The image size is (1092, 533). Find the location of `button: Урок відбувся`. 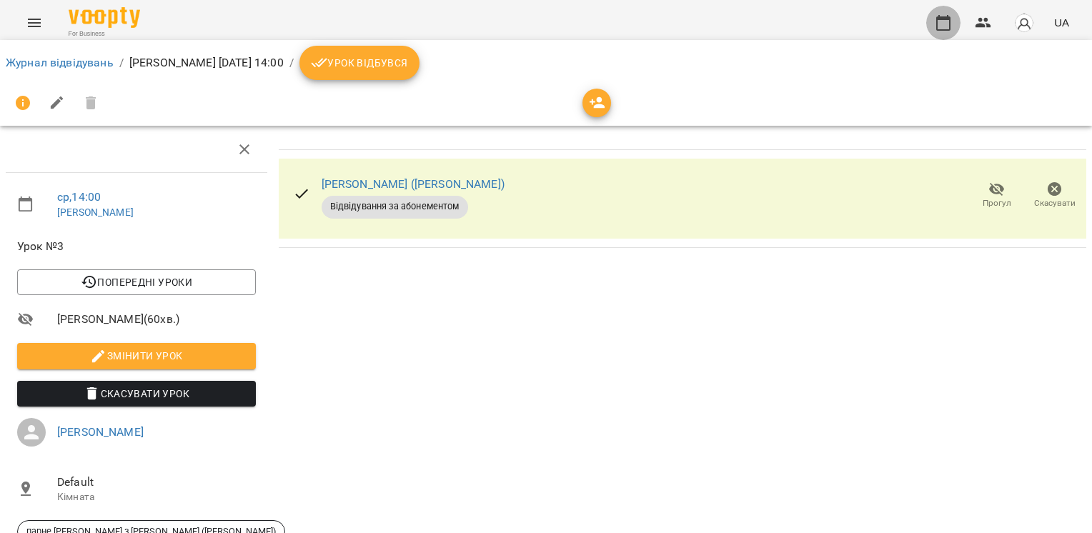

button: Урок відбувся is located at coordinates (359, 63).